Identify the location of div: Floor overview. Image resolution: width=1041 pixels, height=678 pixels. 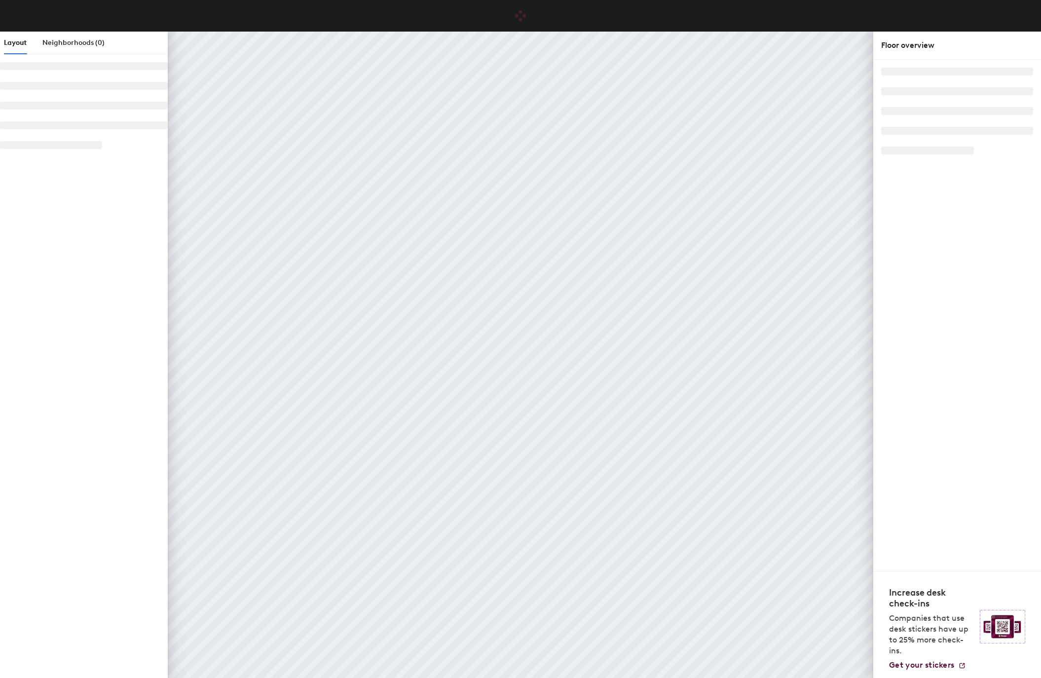
(957, 45).